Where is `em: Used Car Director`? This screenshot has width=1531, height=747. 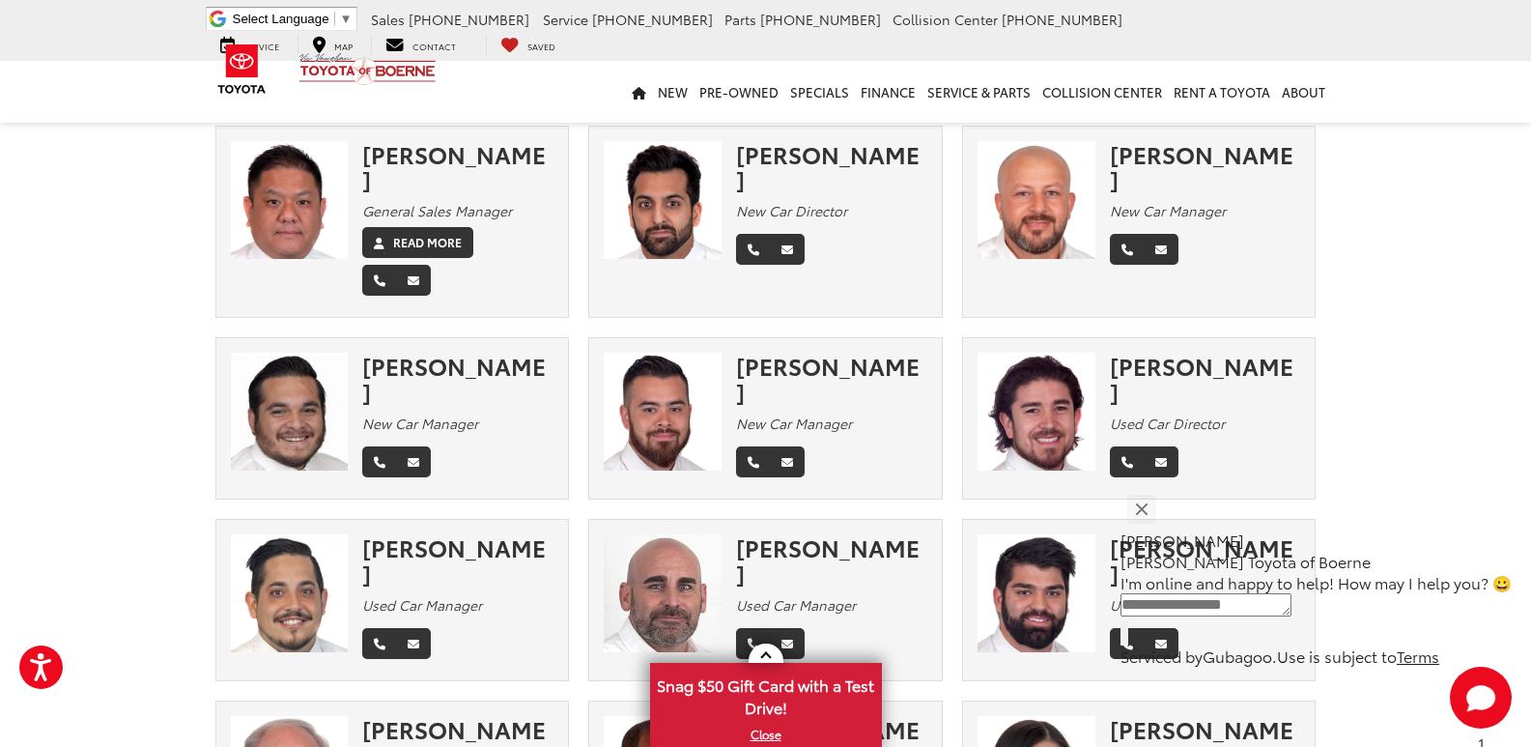
em: Used Car Director is located at coordinates (1167, 423).